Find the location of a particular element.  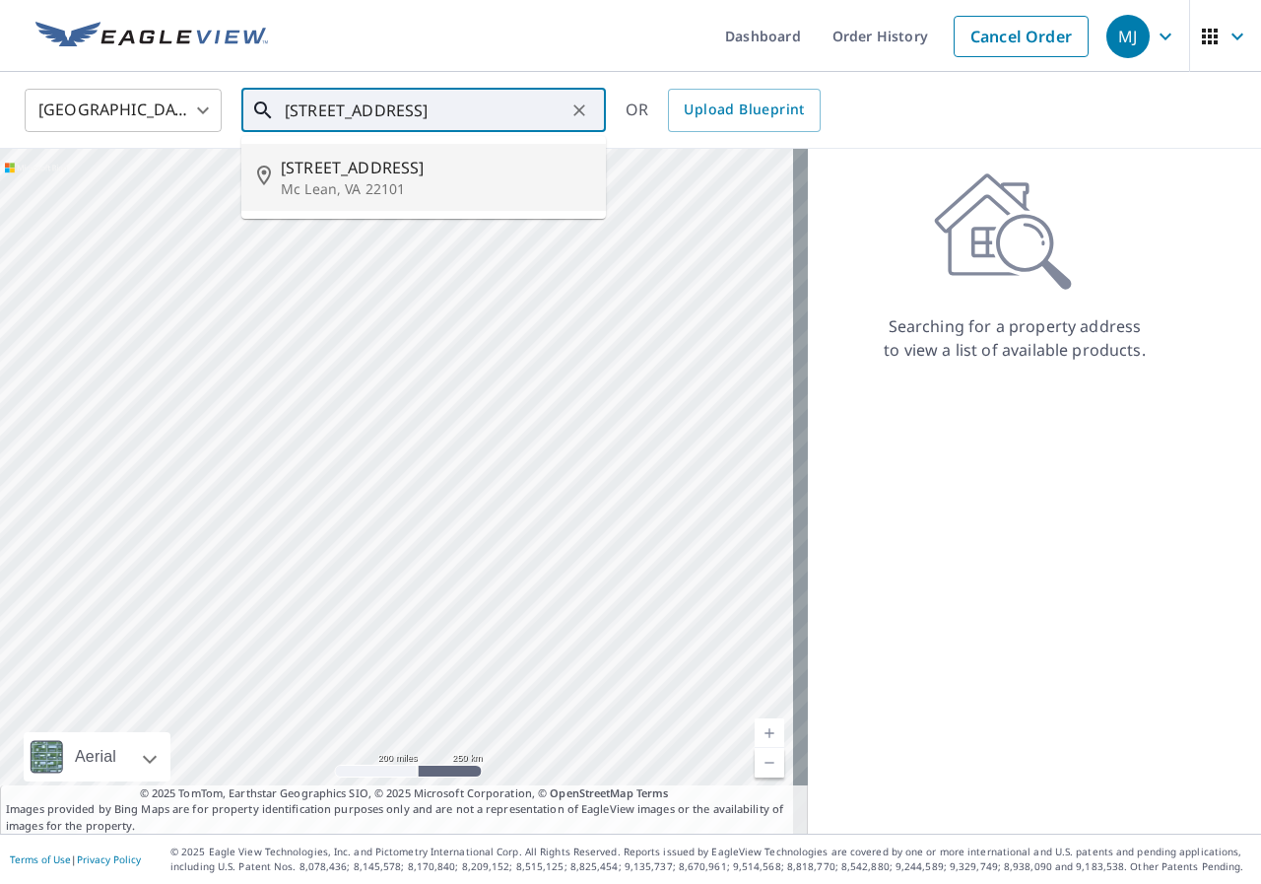

a: Current Level 5, Zoom Out is located at coordinates (769, 762).